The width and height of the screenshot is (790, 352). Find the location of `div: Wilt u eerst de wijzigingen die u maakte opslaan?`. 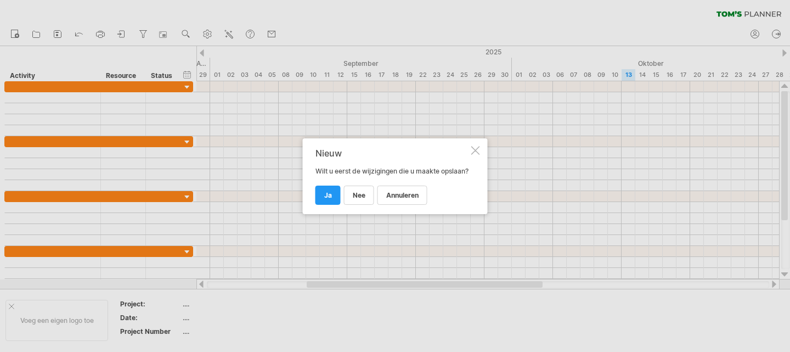

div: Wilt u eerst de wijzigingen die u maakte opslaan? is located at coordinates (392, 176).